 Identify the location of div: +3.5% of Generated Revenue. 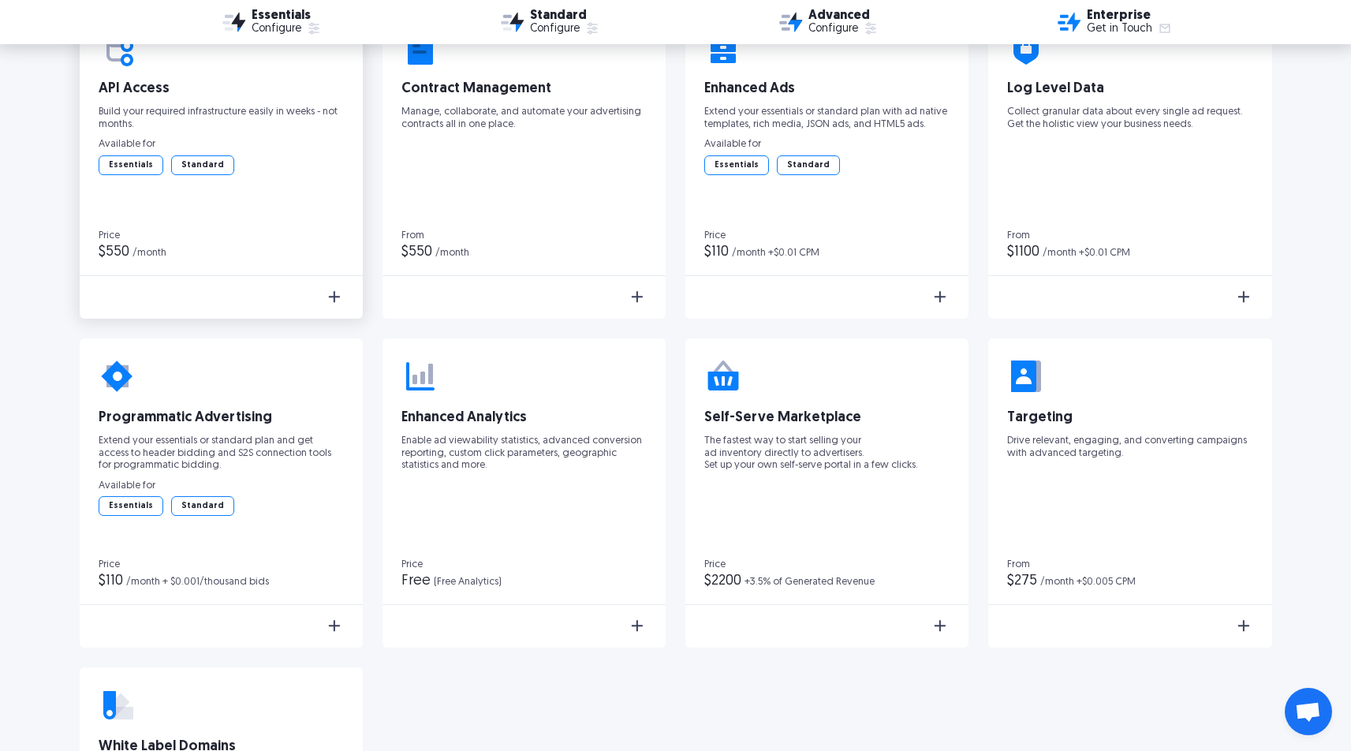
(809, 581).